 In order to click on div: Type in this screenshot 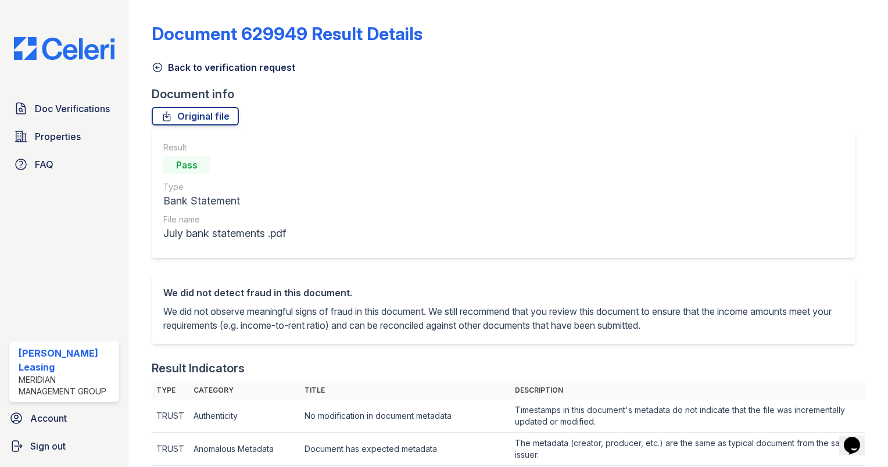, I will do `click(224, 187)`.